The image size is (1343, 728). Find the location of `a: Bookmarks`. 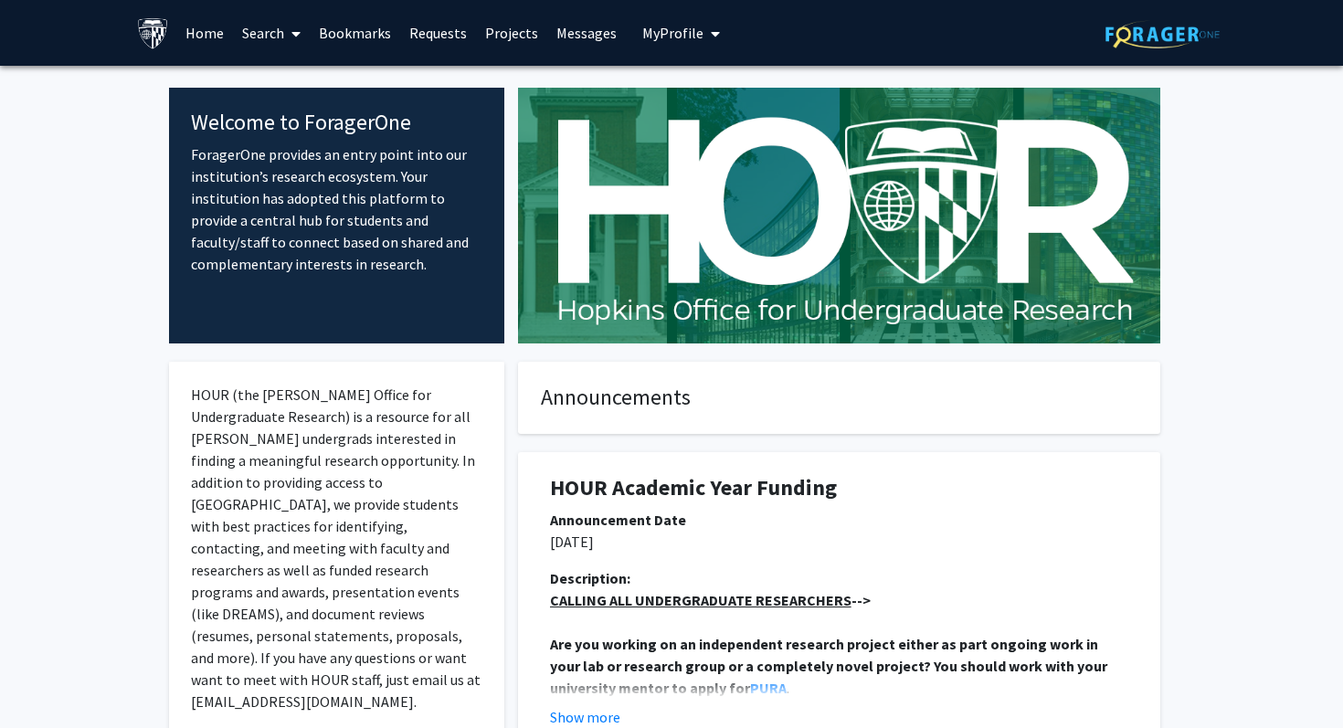

a: Bookmarks is located at coordinates (354, 33).